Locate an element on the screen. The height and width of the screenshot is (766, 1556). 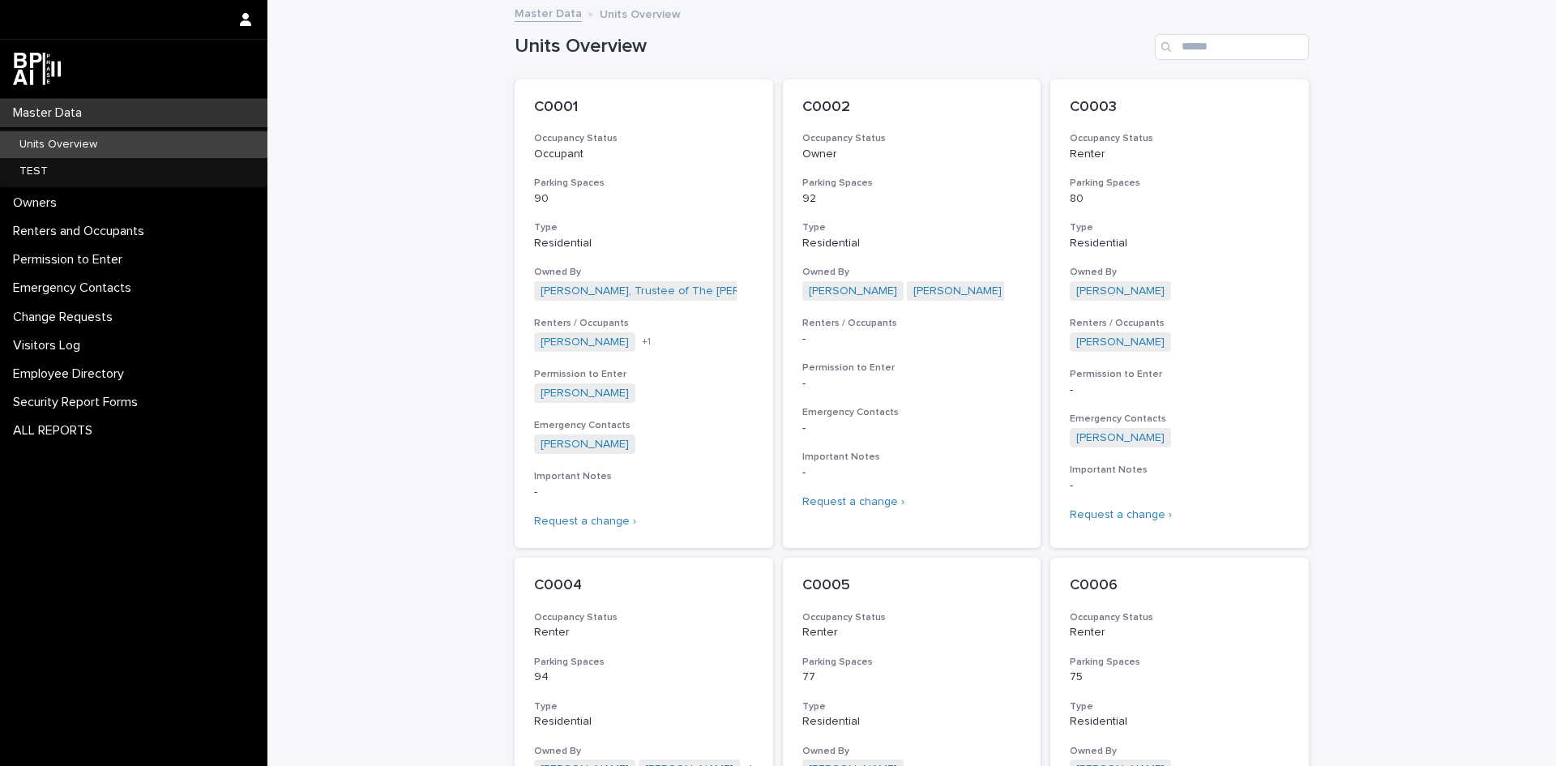
p: Emergency Contacts is located at coordinates (75, 288).